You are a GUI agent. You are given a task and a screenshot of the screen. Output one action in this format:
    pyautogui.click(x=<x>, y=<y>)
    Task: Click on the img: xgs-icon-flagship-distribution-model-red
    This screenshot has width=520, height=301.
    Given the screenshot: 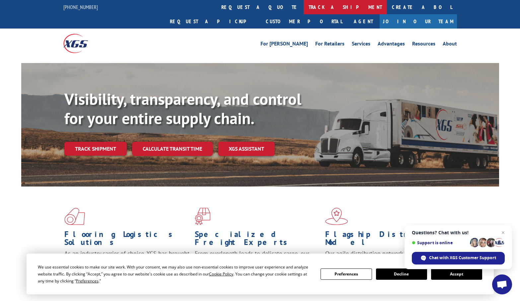 What is the action you would take?
    pyautogui.click(x=336, y=216)
    